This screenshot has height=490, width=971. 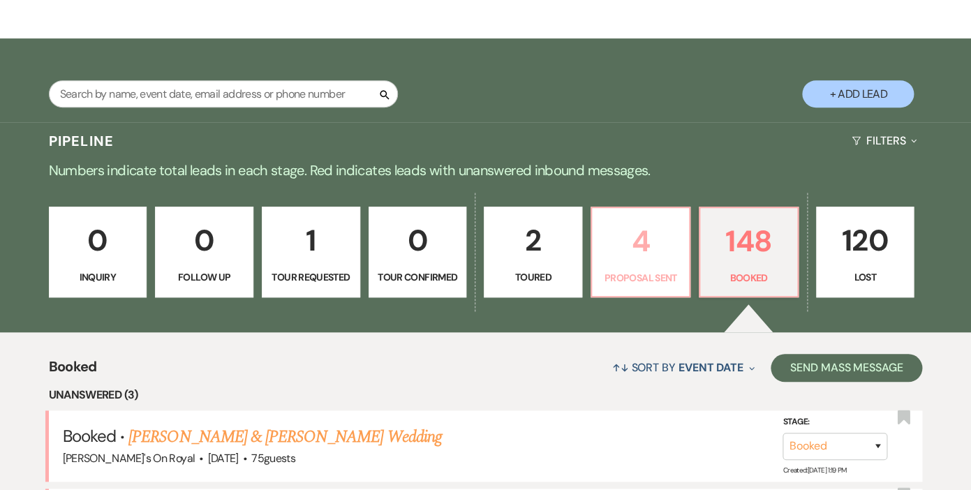 What do you see at coordinates (640, 252) in the screenshot?
I see `a: 4Proposal Sent` at bounding box center [640, 252].